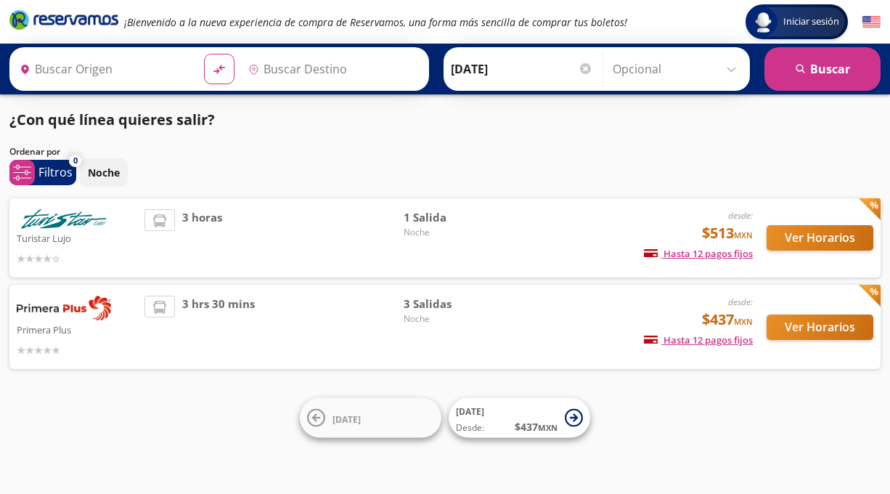 This screenshot has height=494, width=890. Describe the element at coordinates (77, 238) in the screenshot. I see `p: Turistar Lujo` at that location.